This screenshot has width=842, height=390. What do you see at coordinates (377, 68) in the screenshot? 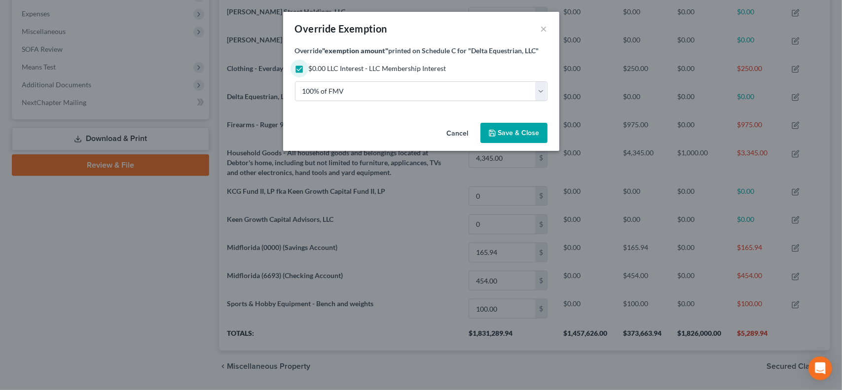
I see `span: $0.00 LLC Interest - LLC Membership Interest` at bounding box center [377, 68].